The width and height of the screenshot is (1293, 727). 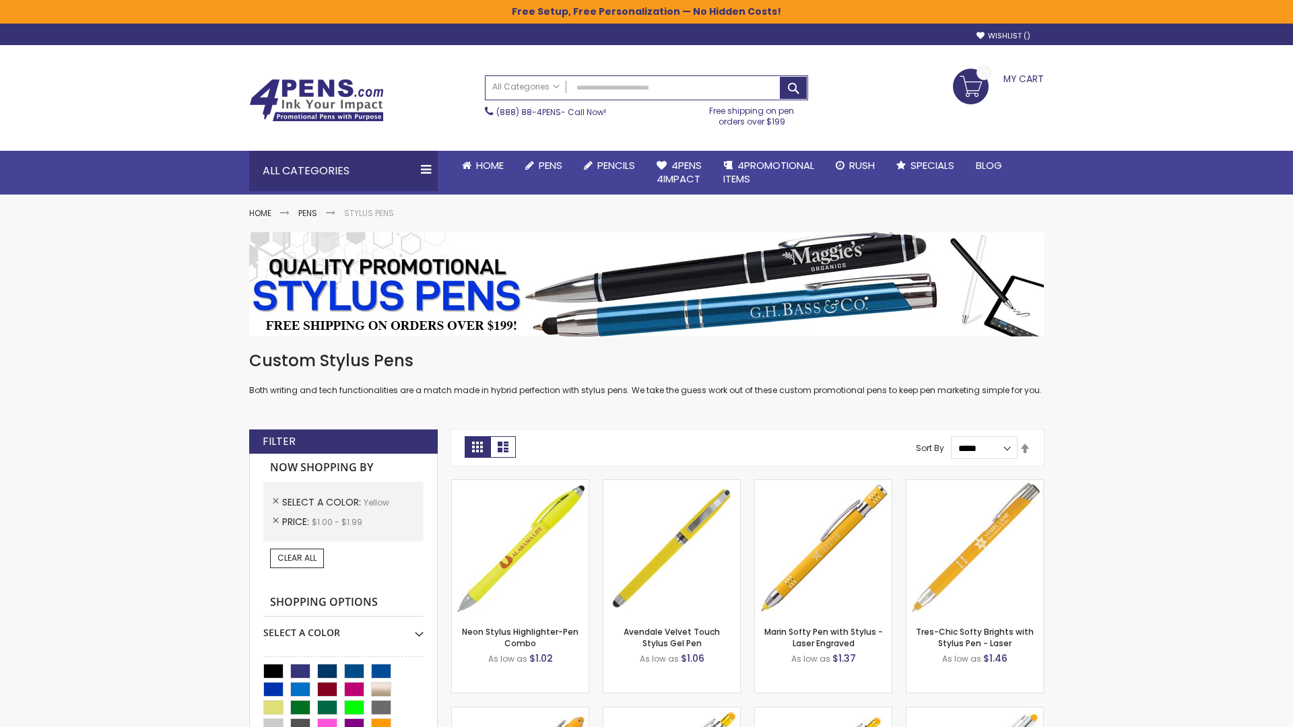 What do you see at coordinates (823, 637) in the screenshot?
I see `a: Marin Softy Pen with Stylus - Laser Engraved` at bounding box center [823, 637].